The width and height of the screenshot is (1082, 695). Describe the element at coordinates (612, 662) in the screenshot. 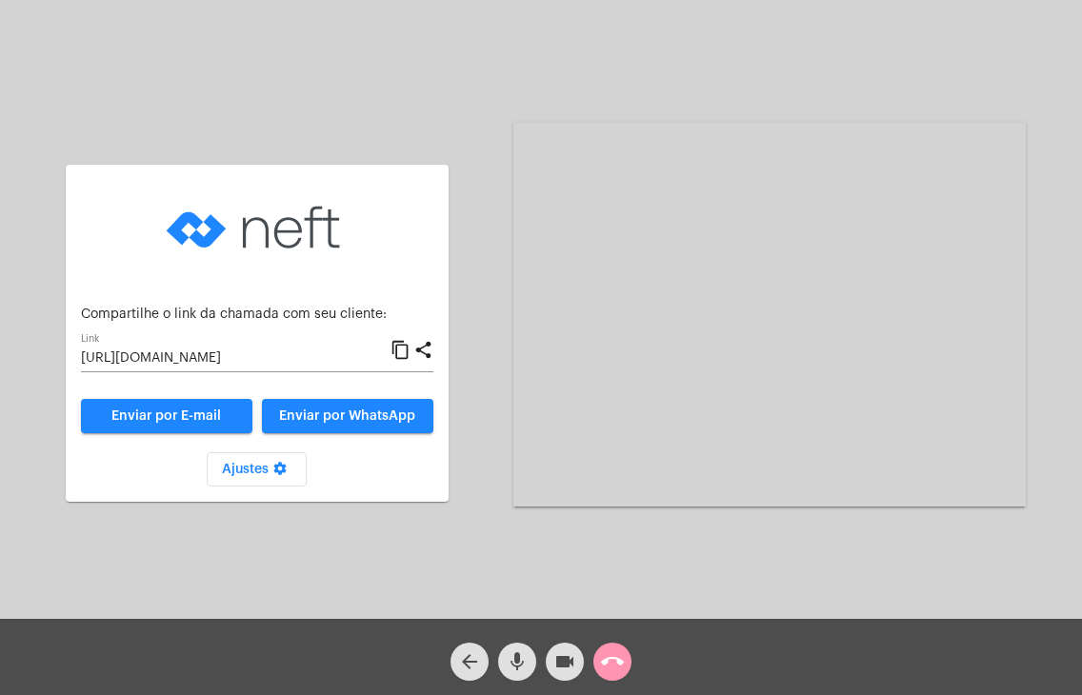

I see `mat-icon: call_end` at that location.